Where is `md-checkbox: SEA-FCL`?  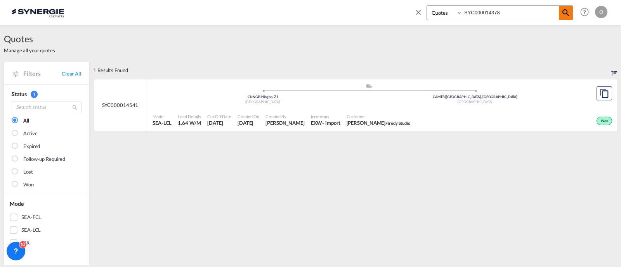
md-checkbox: SEA-FCL is located at coordinates (47, 218).